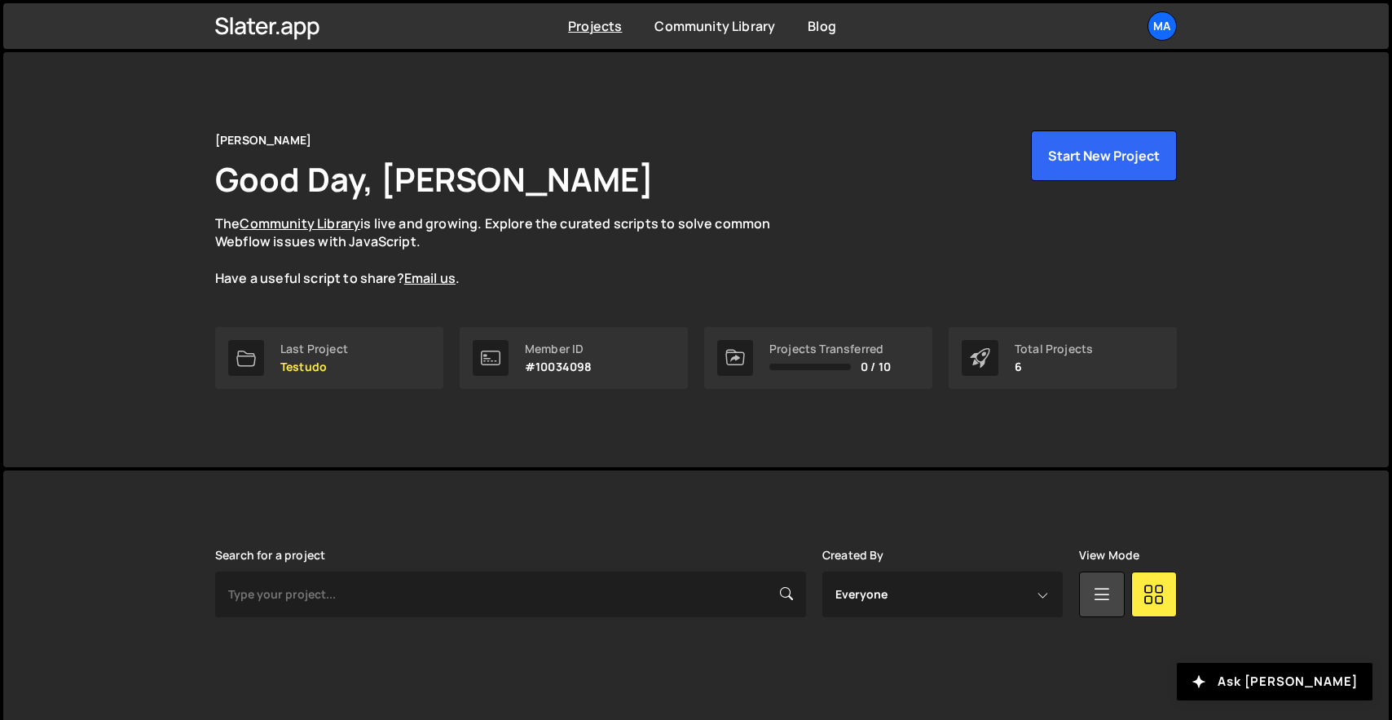 The width and height of the screenshot is (1392, 720). What do you see at coordinates (1054, 367) in the screenshot?
I see `p: 6` at bounding box center [1054, 367].